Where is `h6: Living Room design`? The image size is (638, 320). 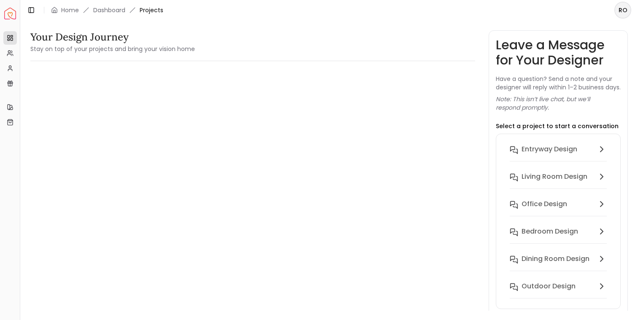
h6: Living Room design is located at coordinates (554, 177).